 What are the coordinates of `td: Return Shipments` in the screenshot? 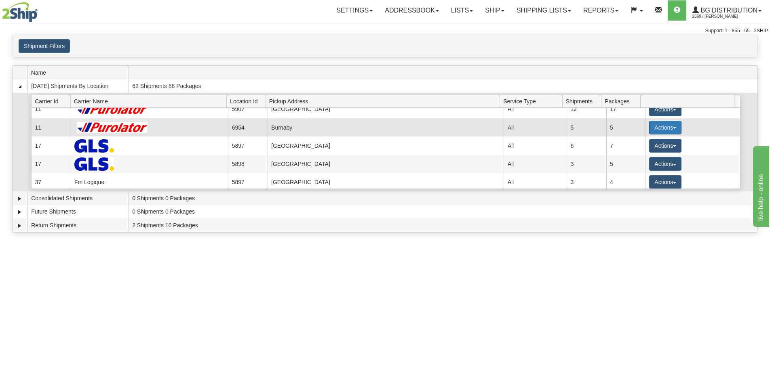 It's located at (78, 226).